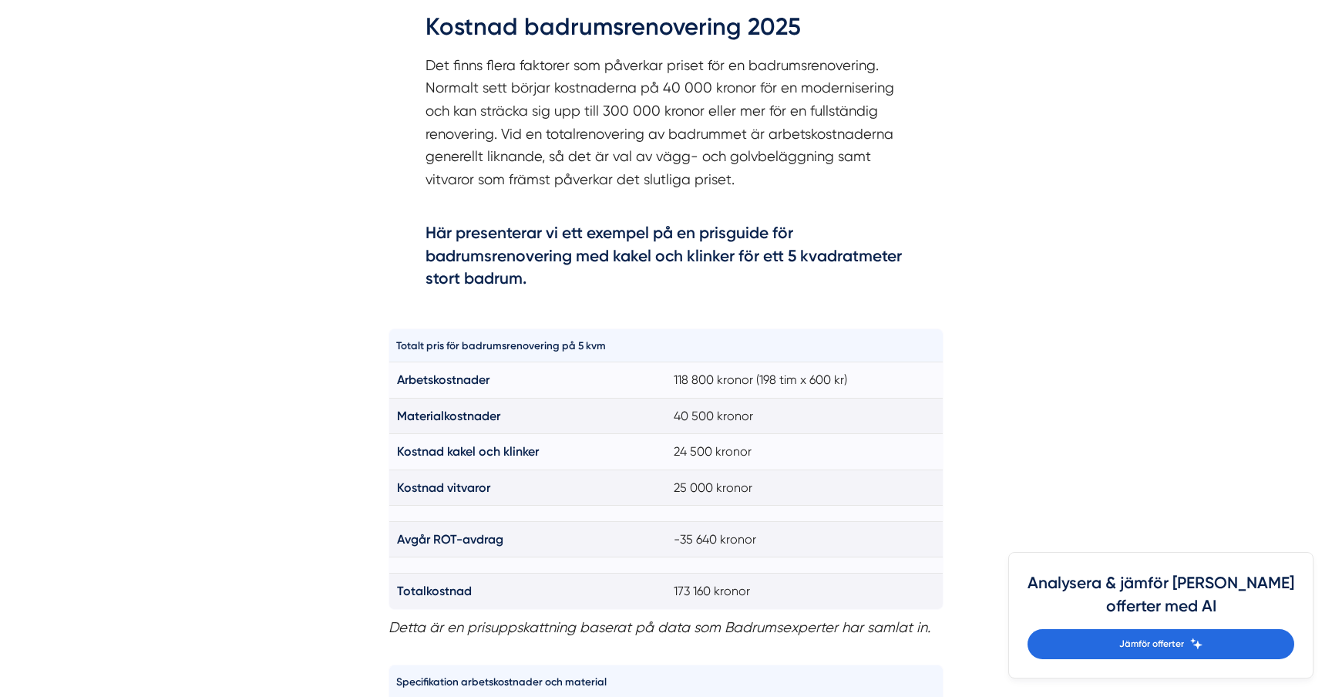 This screenshot has height=697, width=1332. What do you see at coordinates (659, 627) in the screenshot?
I see `em: Detta är en prisuppskattning baserat på data som Badrumsexperter har samlat in.` at bounding box center [659, 627].